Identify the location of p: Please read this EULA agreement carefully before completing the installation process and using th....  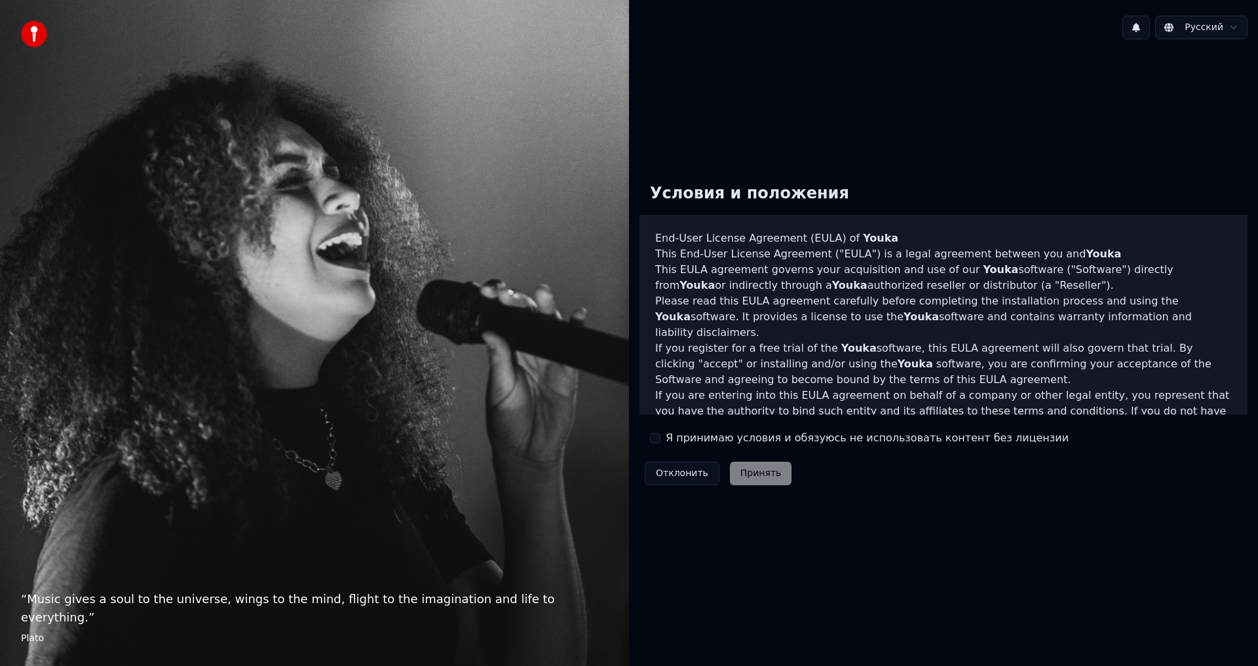
(943, 317).